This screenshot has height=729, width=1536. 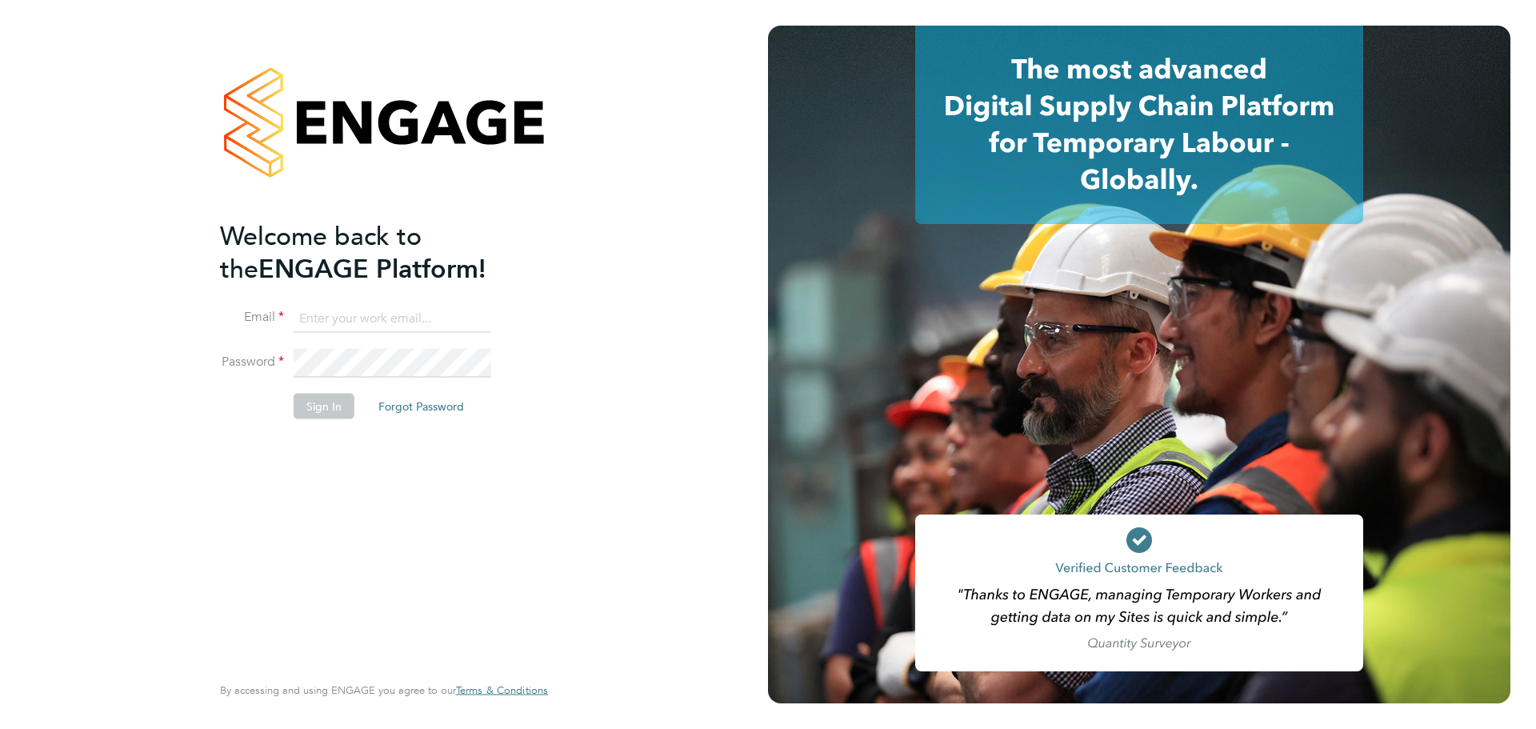 What do you see at coordinates (252, 362) in the screenshot?
I see `label: Password` at bounding box center [252, 362].